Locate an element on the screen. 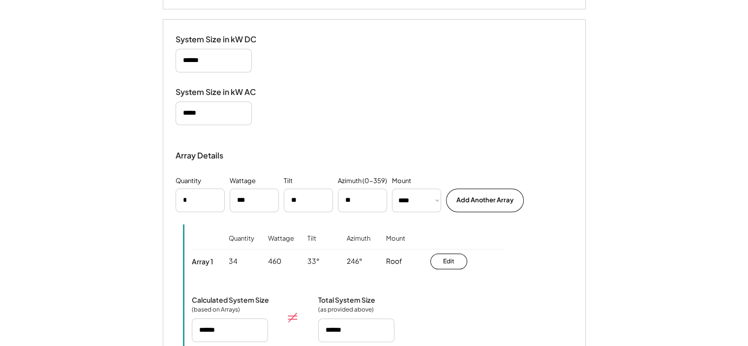 The image size is (748, 346). div: 33° is located at coordinates (313, 261).